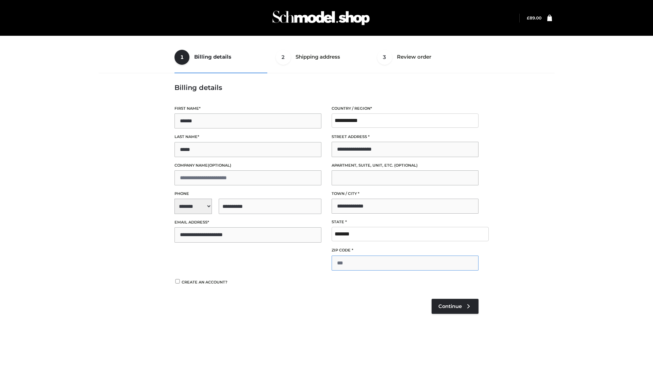 This screenshot has height=368, width=653. Describe the element at coordinates (321, 18) in the screenshot. I see `img: Schmodel Admin 964` at that location.